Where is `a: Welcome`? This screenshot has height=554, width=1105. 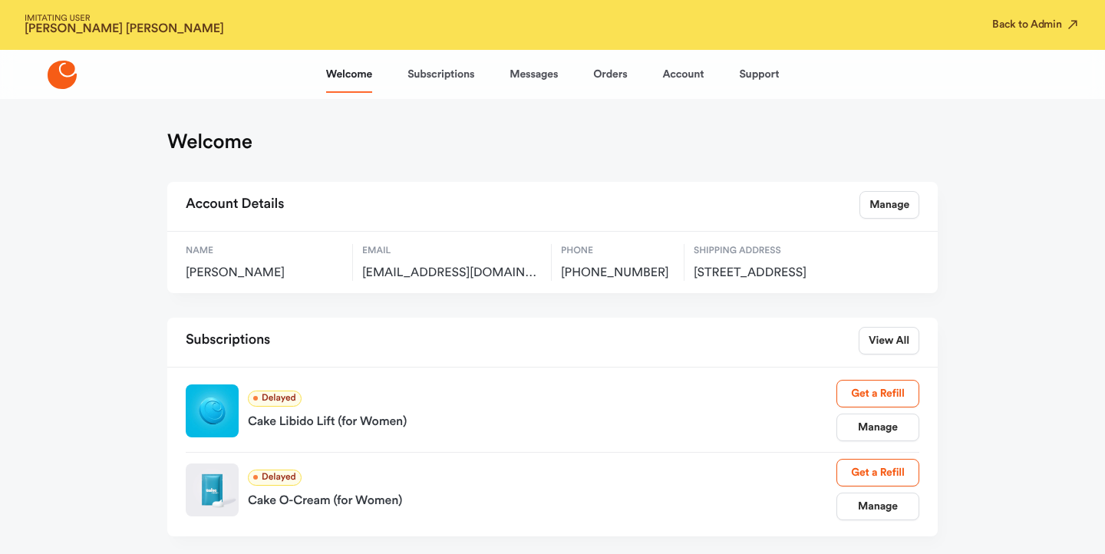
a: Welcome is located at coordinates (349, 74).